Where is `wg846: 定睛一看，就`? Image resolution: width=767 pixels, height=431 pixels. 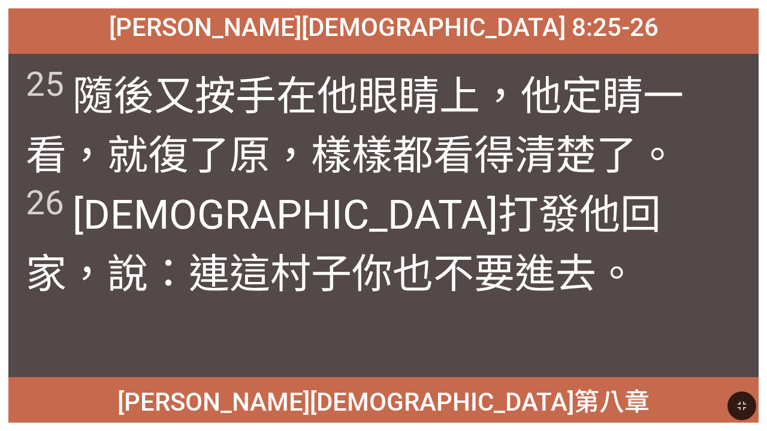
wg846: 定睛一看，就 is located at coordinates (355, 185).